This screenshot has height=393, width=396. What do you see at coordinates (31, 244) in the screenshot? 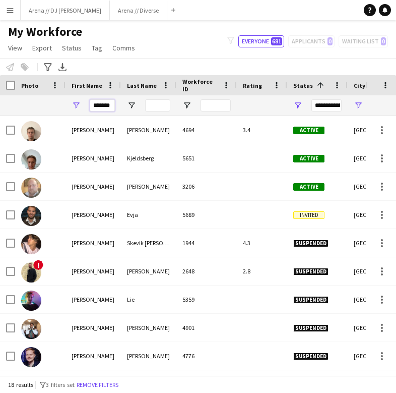
I see `img: Adrian Andreas Skevik Aamodt` at bounding box center [31, 244].